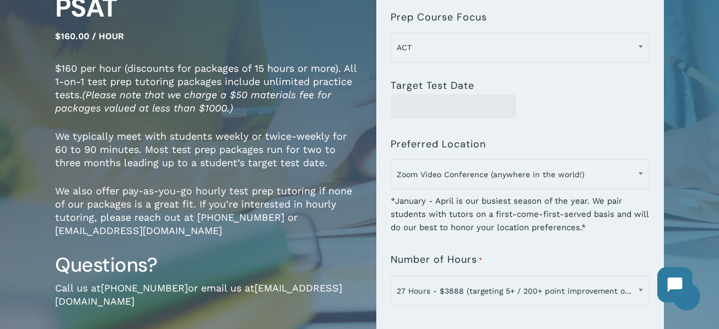 The image size is (719, 329). I want to click on label: Target Test Date, so click(433, 85).